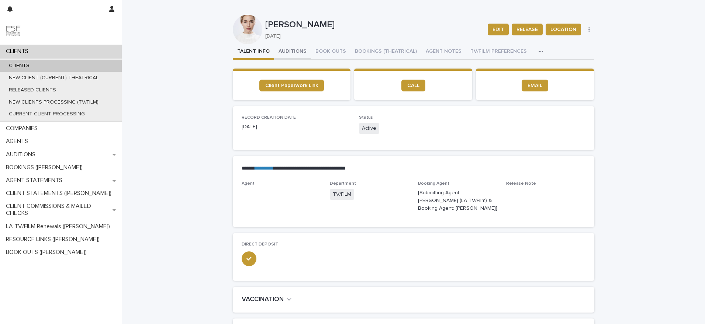 This screenshot has width=705, height=324. Describe the element at coordinates (253, 52) in the screenshot. I see `button: TALENT INFO` at that location.